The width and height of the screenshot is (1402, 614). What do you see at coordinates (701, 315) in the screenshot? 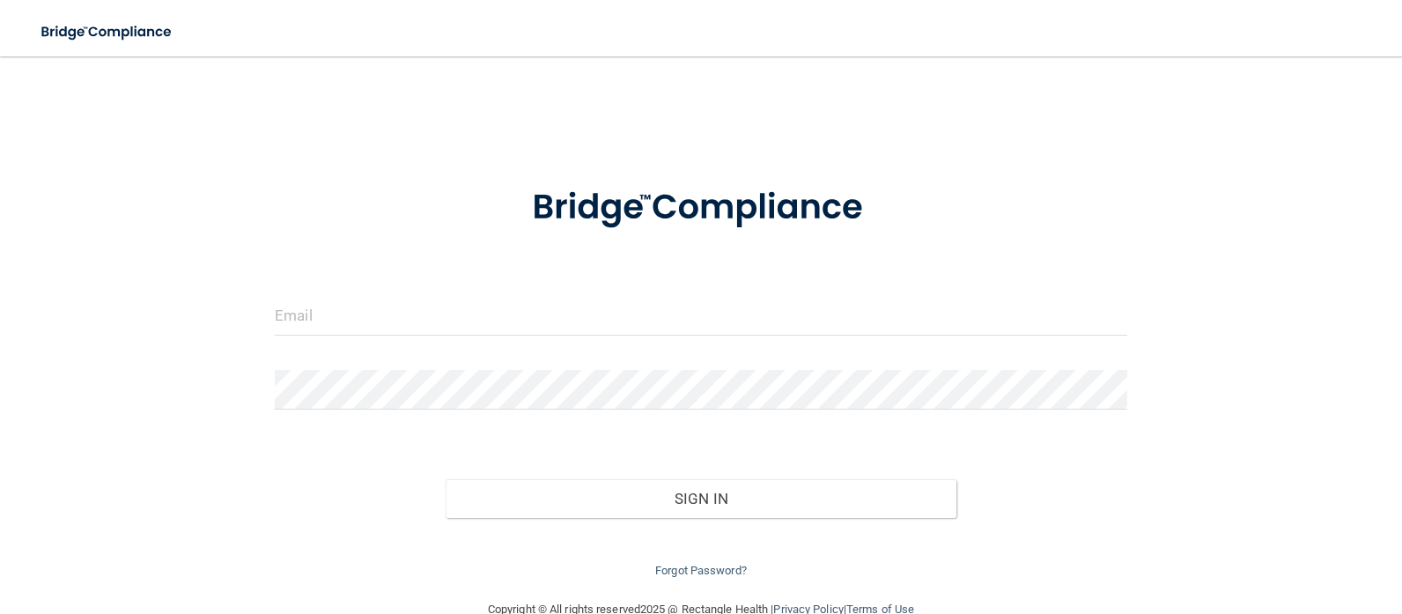
I see `input: Email` at bounding box center [701, 315].